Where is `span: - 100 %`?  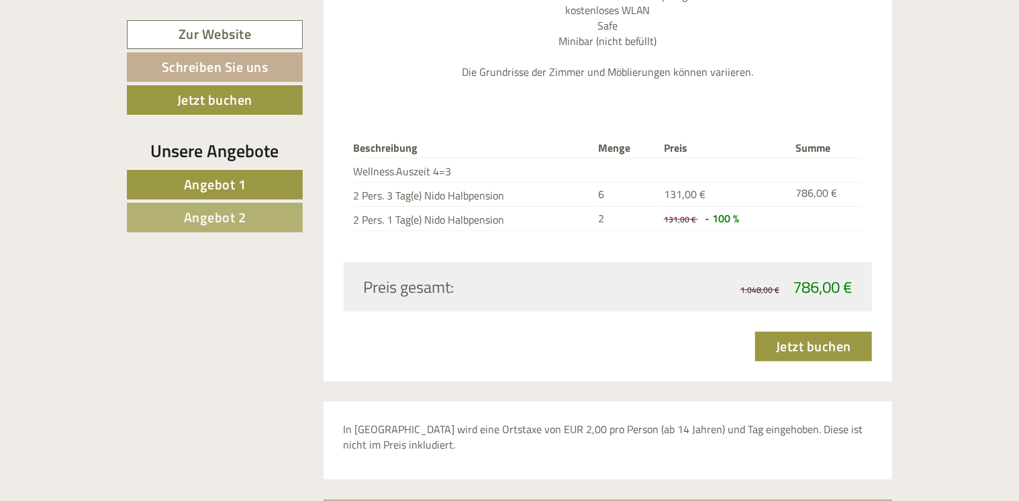
span: - 100 % is located at coordinates (721, 218).